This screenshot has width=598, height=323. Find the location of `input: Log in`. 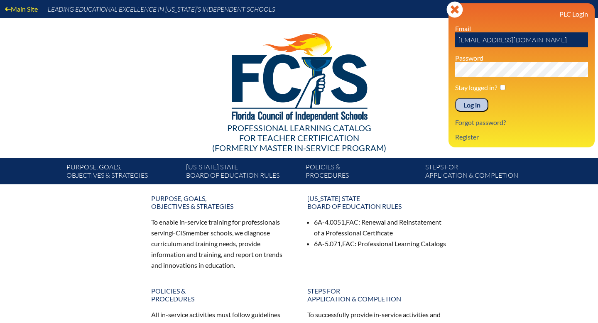

input: Log in is located at coordinates (472, 105).